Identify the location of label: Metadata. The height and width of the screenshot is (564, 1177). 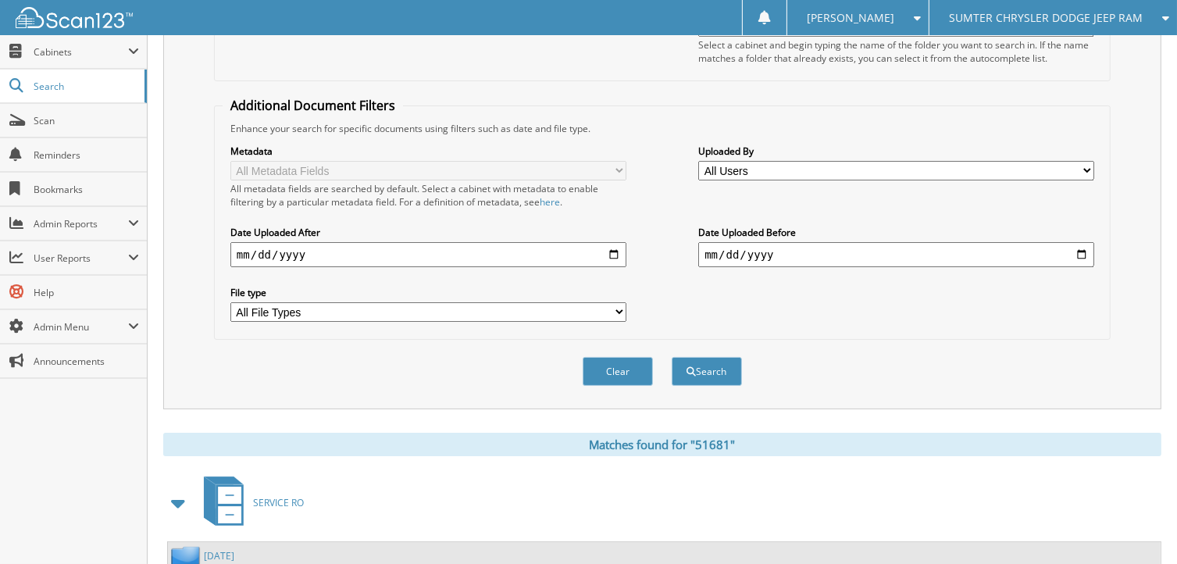
(428, 151).